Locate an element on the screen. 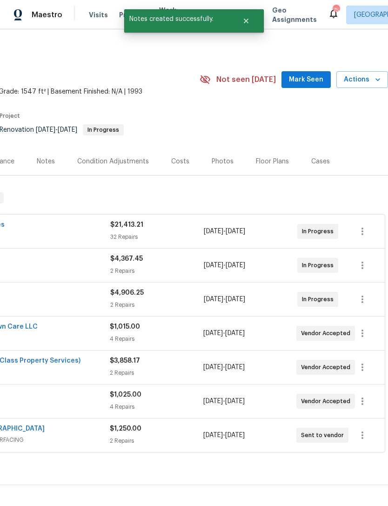 The width and height of the screenshot is (388, 506). button: Actions is located at coordinates (362, 80).